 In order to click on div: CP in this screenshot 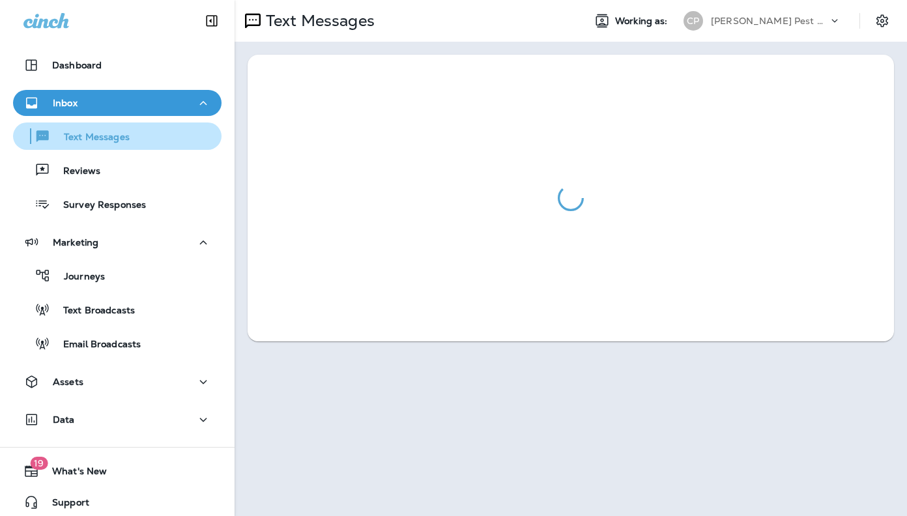, I will do `click(693, 21)`.